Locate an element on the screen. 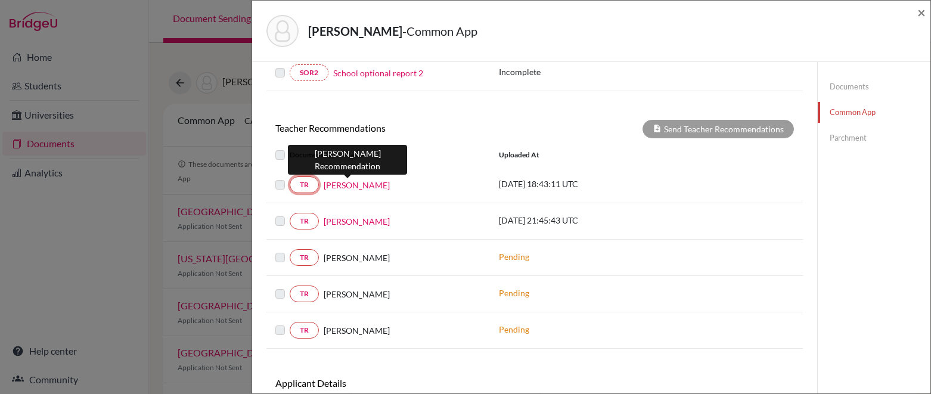 The width and height of the screenshot is (931, 394). span: - Common App is located at coordinates (440, 31).